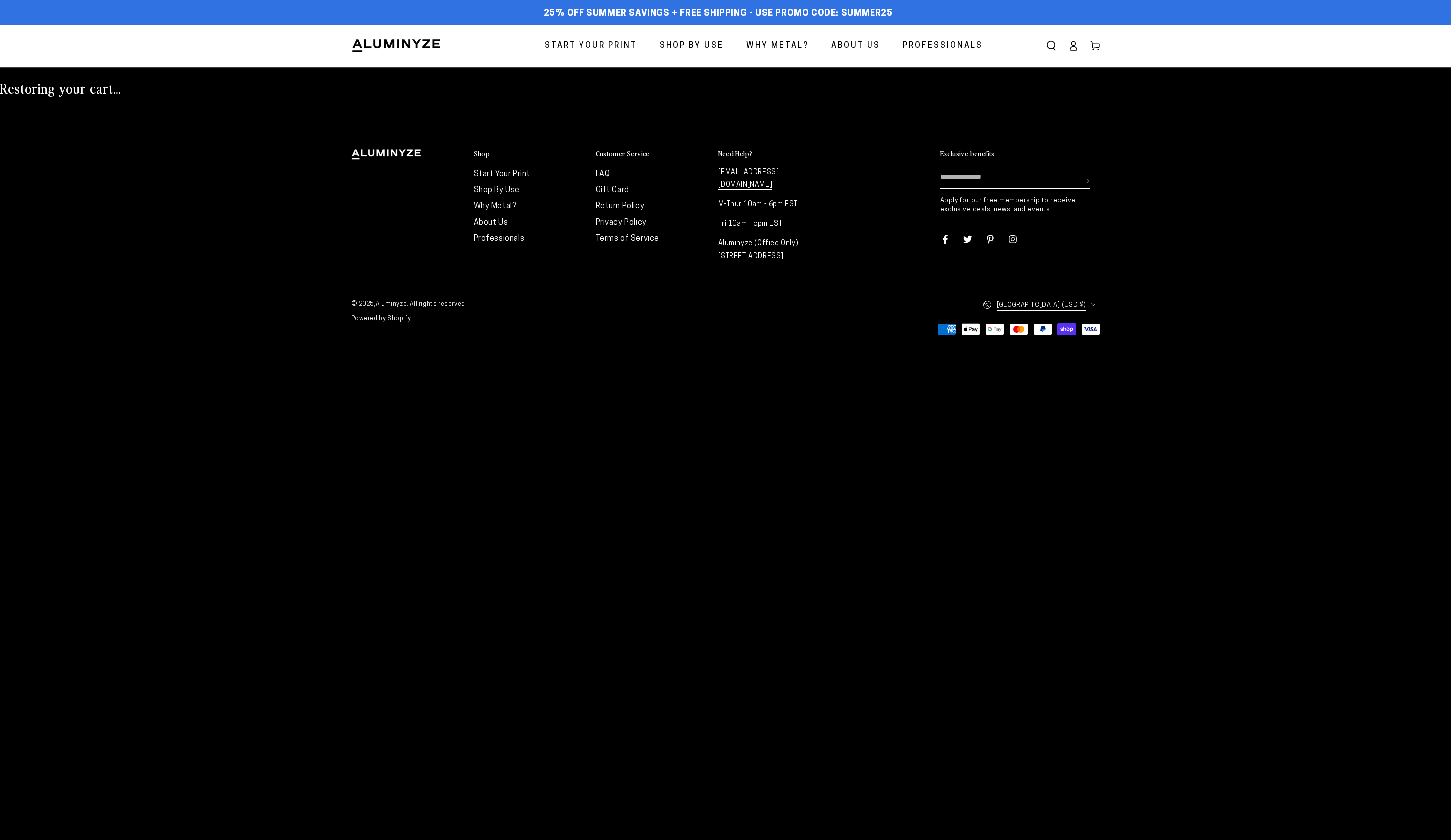  Describe the element at coordinates (481, 154) in the screenshot. I see `h2: Shop` at that location.